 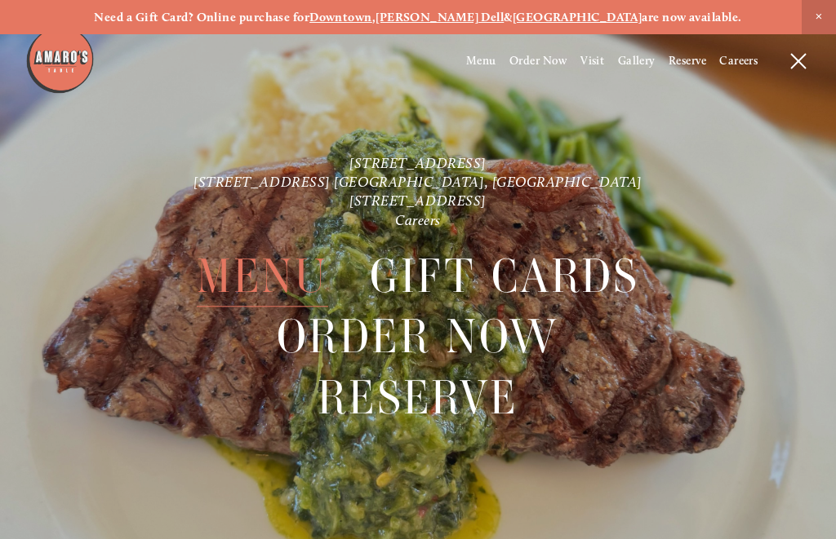 What do you see at coordinates (636, 60) in the screenshot?
I see `a: Gallery` at bounding box center [636, 60].